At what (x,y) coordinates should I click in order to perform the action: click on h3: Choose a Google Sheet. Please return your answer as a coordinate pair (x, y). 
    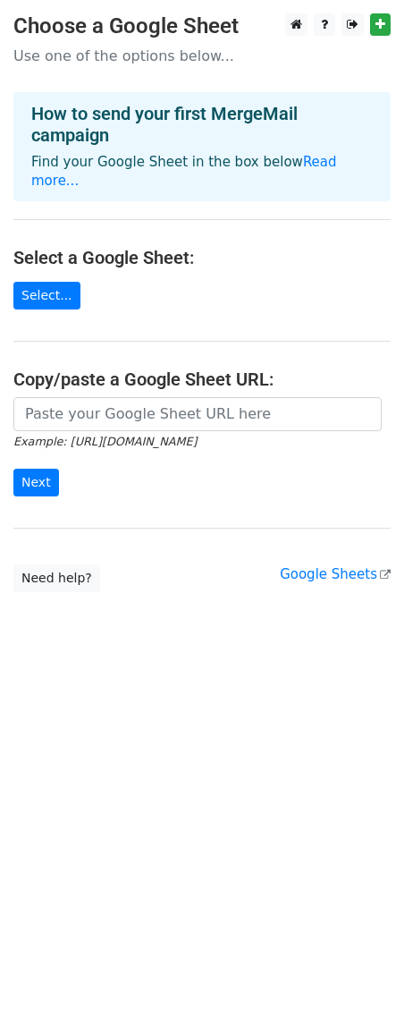
    Looking at the image, I should click on (202, 26).